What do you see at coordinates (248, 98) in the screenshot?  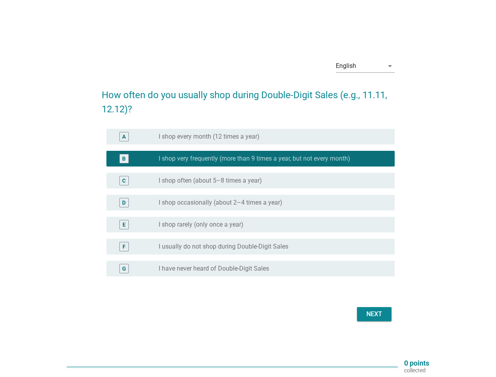 I see `h2: How often do you usually shop during Double-Digit Sales (e.g., 11.11, 12.12)?` at bounding box center [248, 98].